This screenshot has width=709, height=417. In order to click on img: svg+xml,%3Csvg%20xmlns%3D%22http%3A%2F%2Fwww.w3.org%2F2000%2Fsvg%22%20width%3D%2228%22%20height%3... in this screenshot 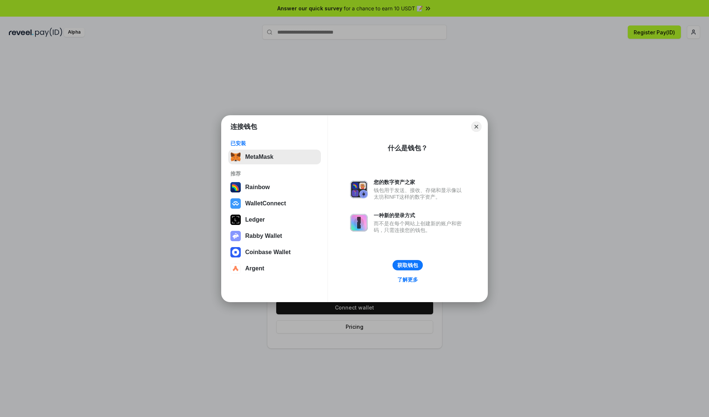, I will do `click(236, 220)`.